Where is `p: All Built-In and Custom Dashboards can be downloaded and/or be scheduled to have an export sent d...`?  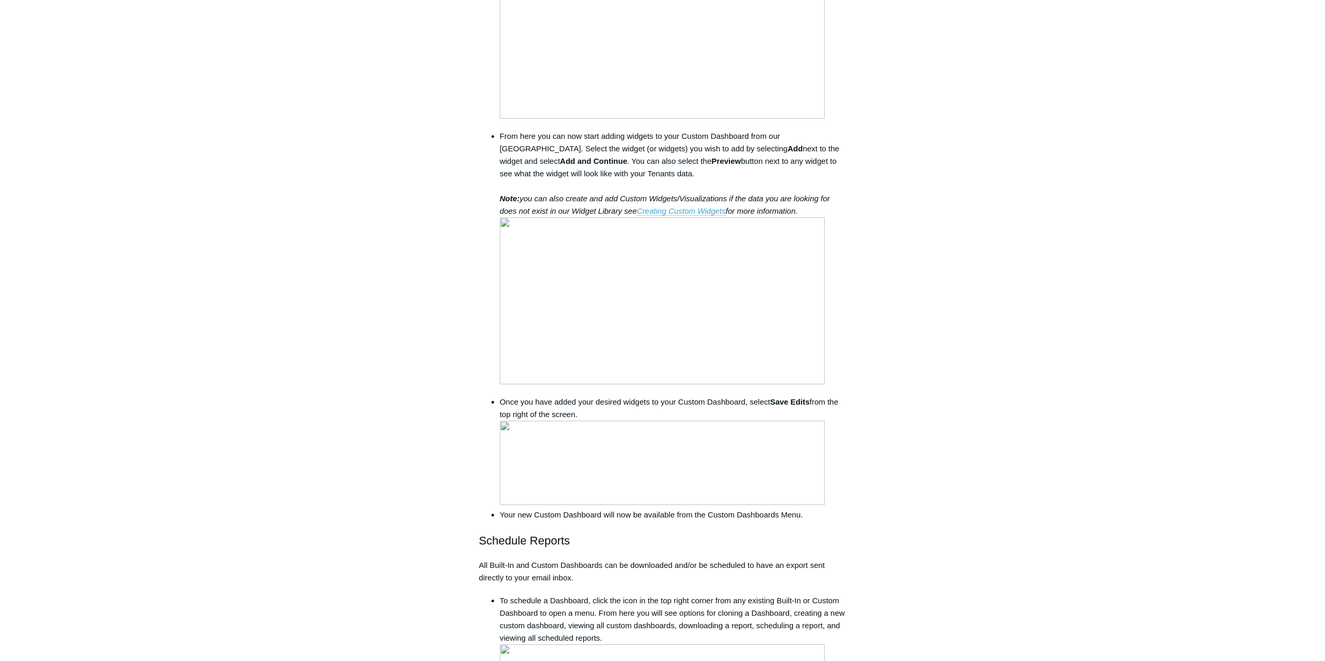
p: All Built-In and Custom Dashboards can be downloaded and/or be scheduled to have an export sent d... is located at coordinates (663, 572).